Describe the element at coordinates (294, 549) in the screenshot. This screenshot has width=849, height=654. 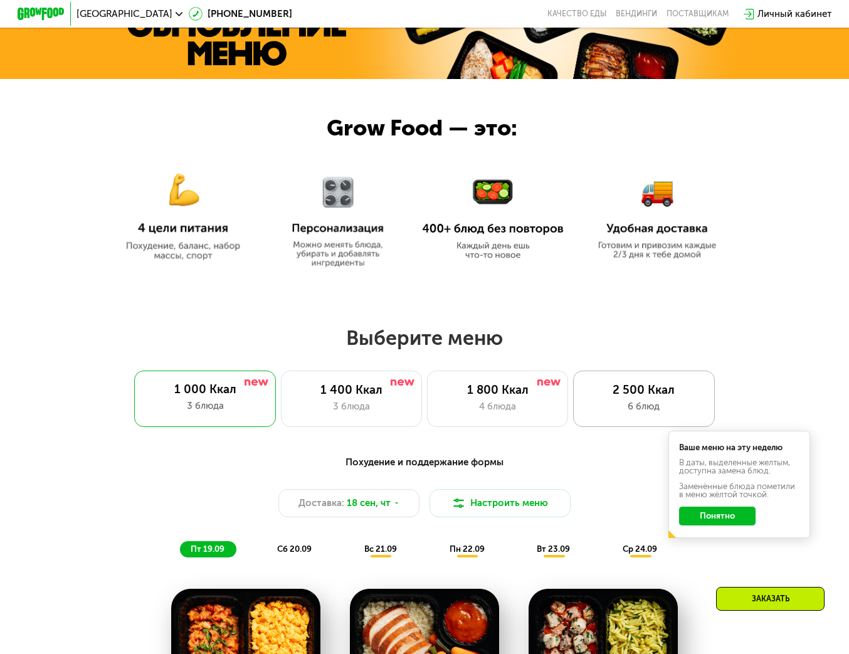
I see `span: сб 20.09` at that location.